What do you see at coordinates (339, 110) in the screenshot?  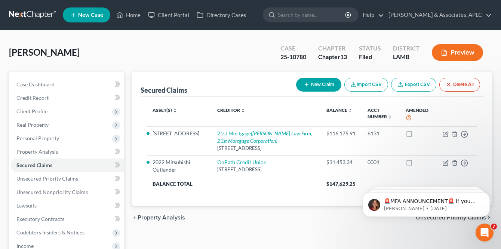 I see `a: Balance unfold_more` at bounding box center [339, 110].